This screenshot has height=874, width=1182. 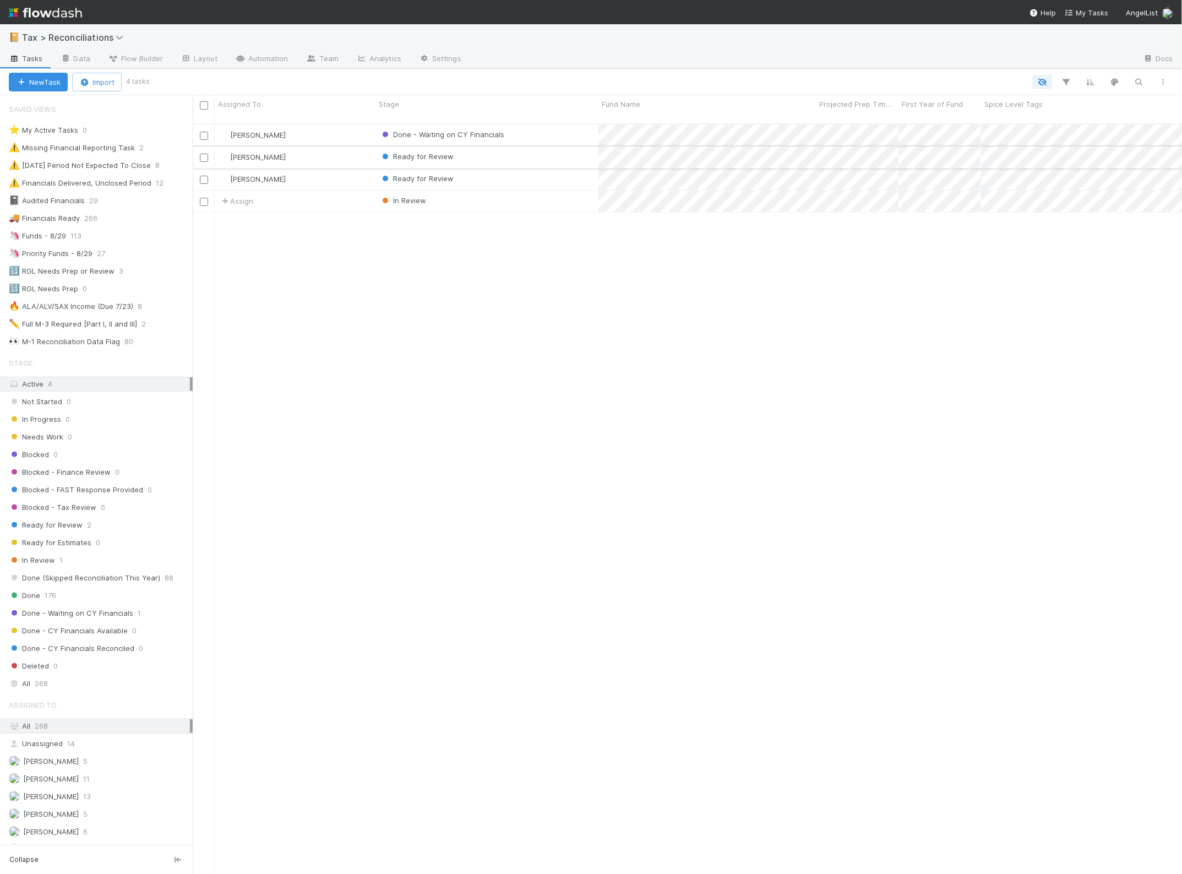 I want to click on button: NewTask, so click(x=38, y=82).